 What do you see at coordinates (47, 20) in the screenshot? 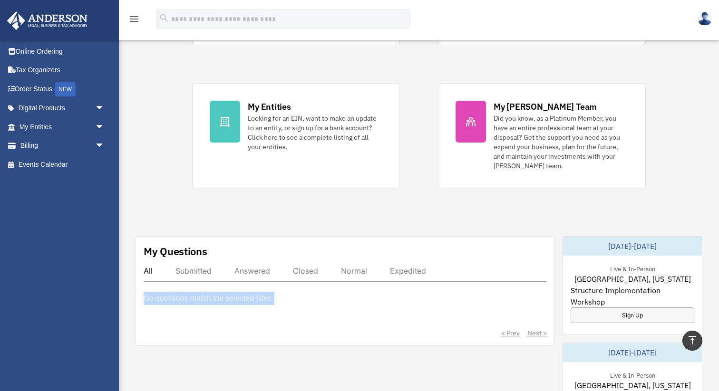
I see `img: Anderson Advisors Platinum Portal` at bounding box center [47, 20].